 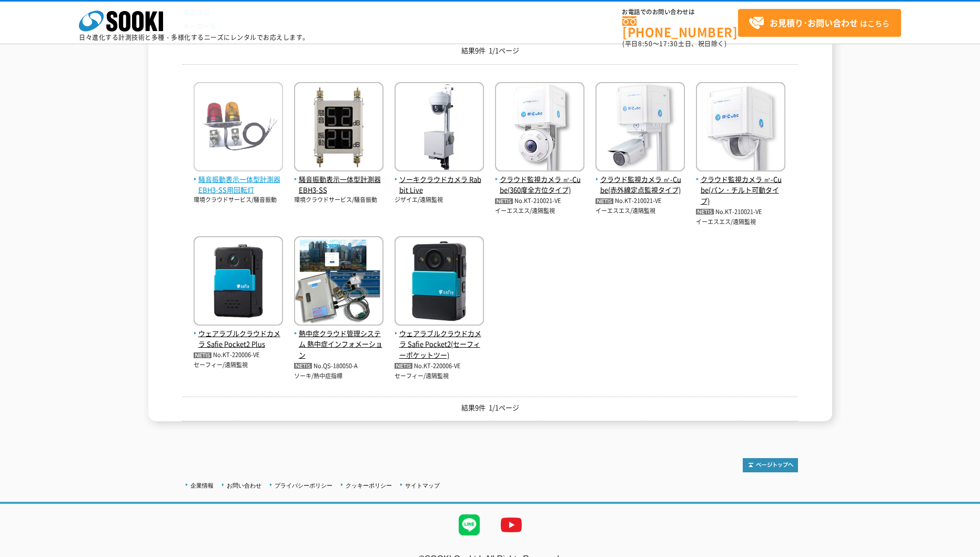 I want to click on a: お見積り･お問い合わせはこちら, so click(x=819, y=23).